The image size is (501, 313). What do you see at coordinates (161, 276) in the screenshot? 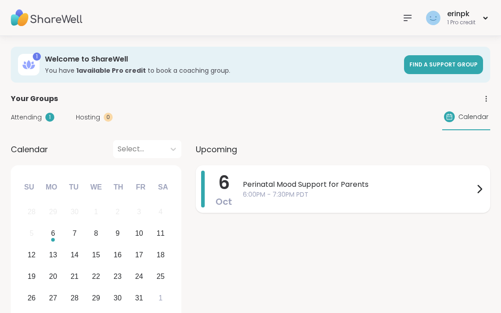
I see `div: 25` at bounding box center [161, 276].